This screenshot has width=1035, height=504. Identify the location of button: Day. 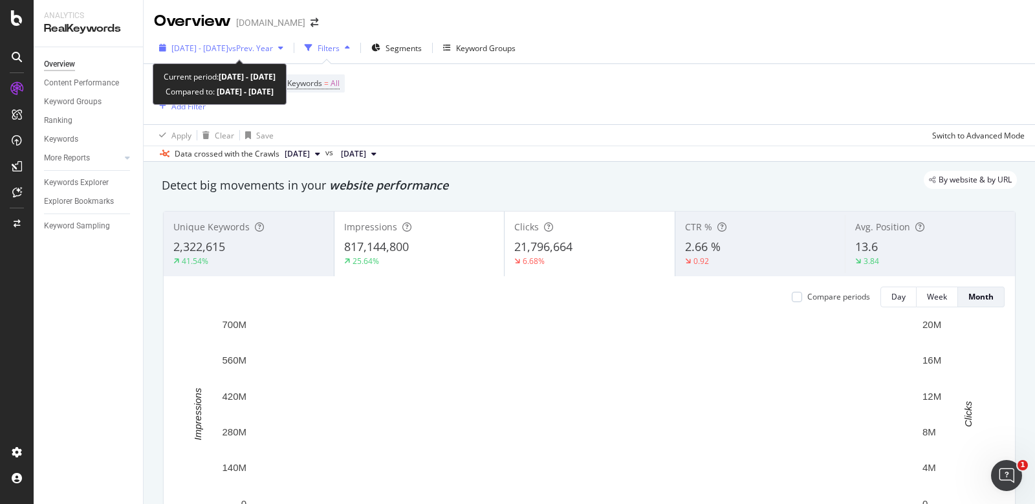
(898, 297).